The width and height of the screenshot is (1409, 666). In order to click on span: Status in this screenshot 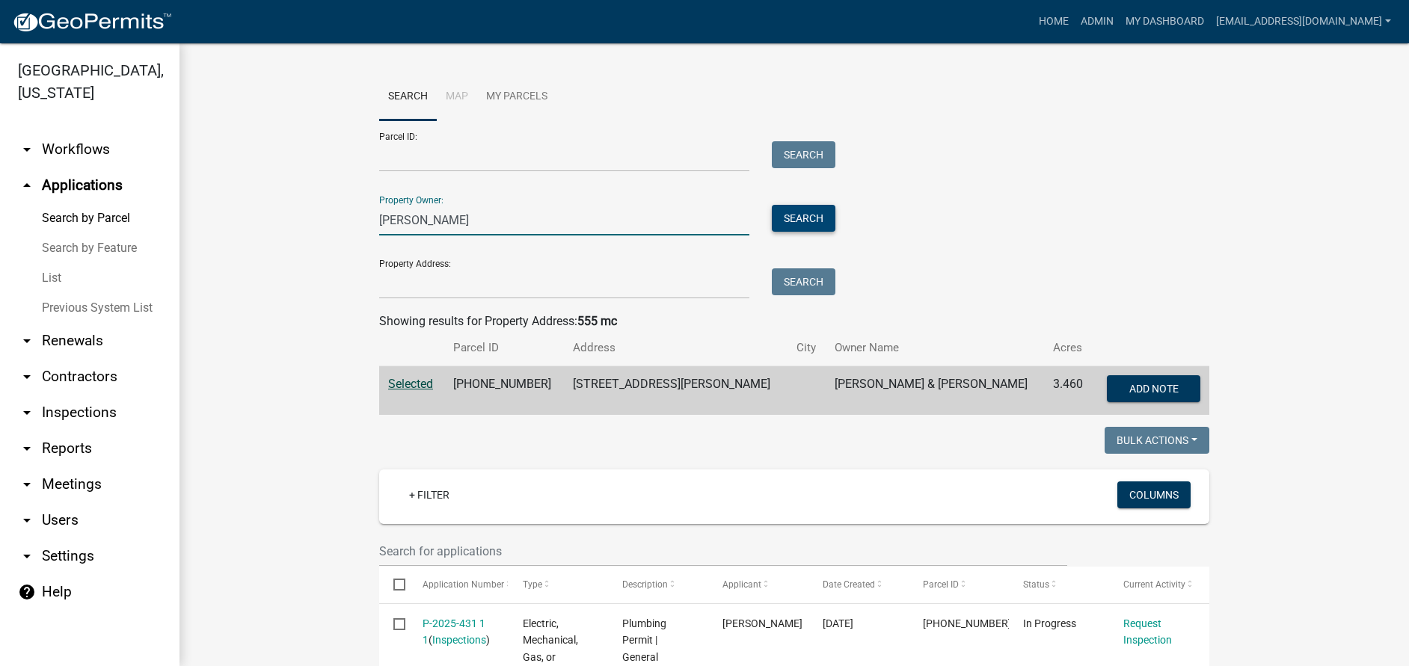, I will do `click(1036, 585)`.